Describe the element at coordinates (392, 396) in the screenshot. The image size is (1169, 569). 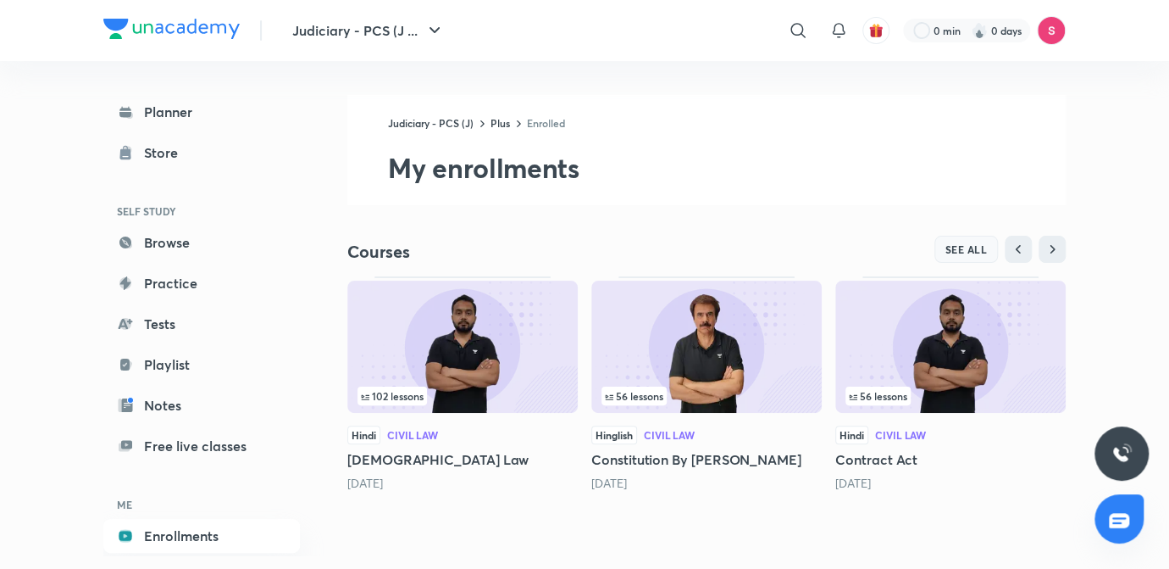
I see `span: 102 lessons` at that location.